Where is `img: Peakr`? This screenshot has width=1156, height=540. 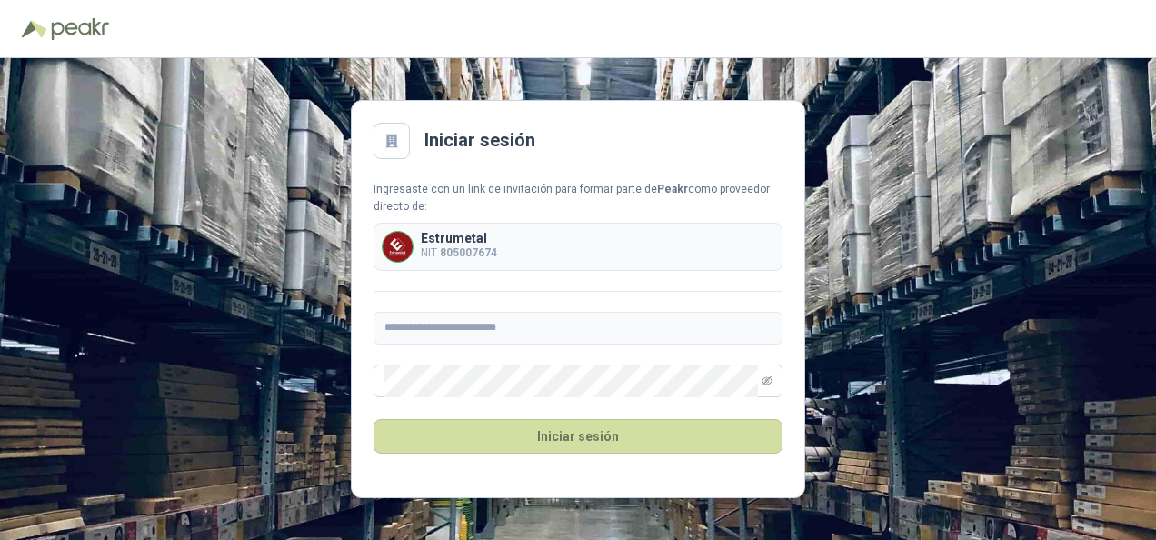
img: Peakr is located at coordinates (80, 29).